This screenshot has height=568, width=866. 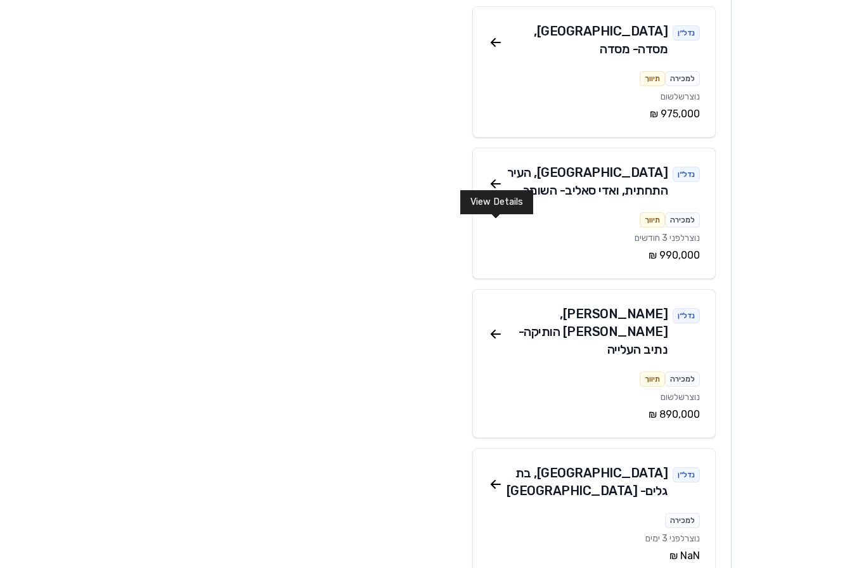 I want to click on div: ‏990,000 ‏₪, so click(x=594, y=255).